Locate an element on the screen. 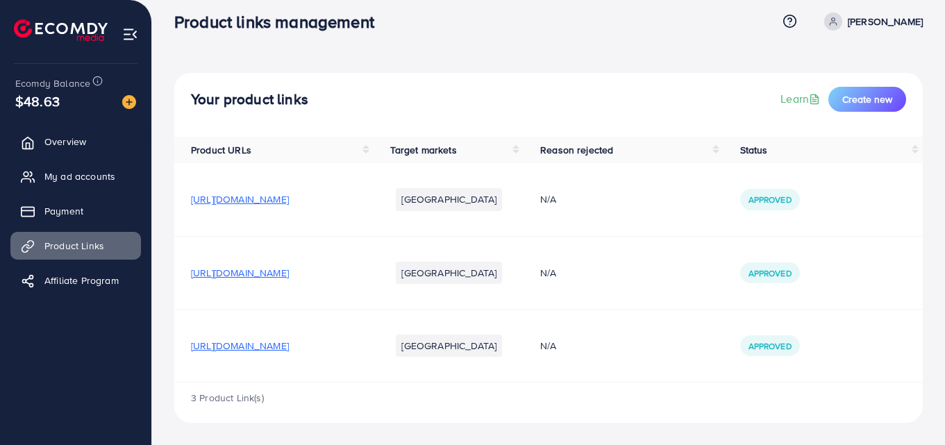  img: logo is located at coordinates (60, 30).